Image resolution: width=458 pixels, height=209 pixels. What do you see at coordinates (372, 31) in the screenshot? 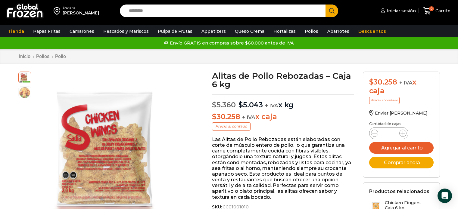
I see `a: Descuentos` at bounding box center [372, 31].